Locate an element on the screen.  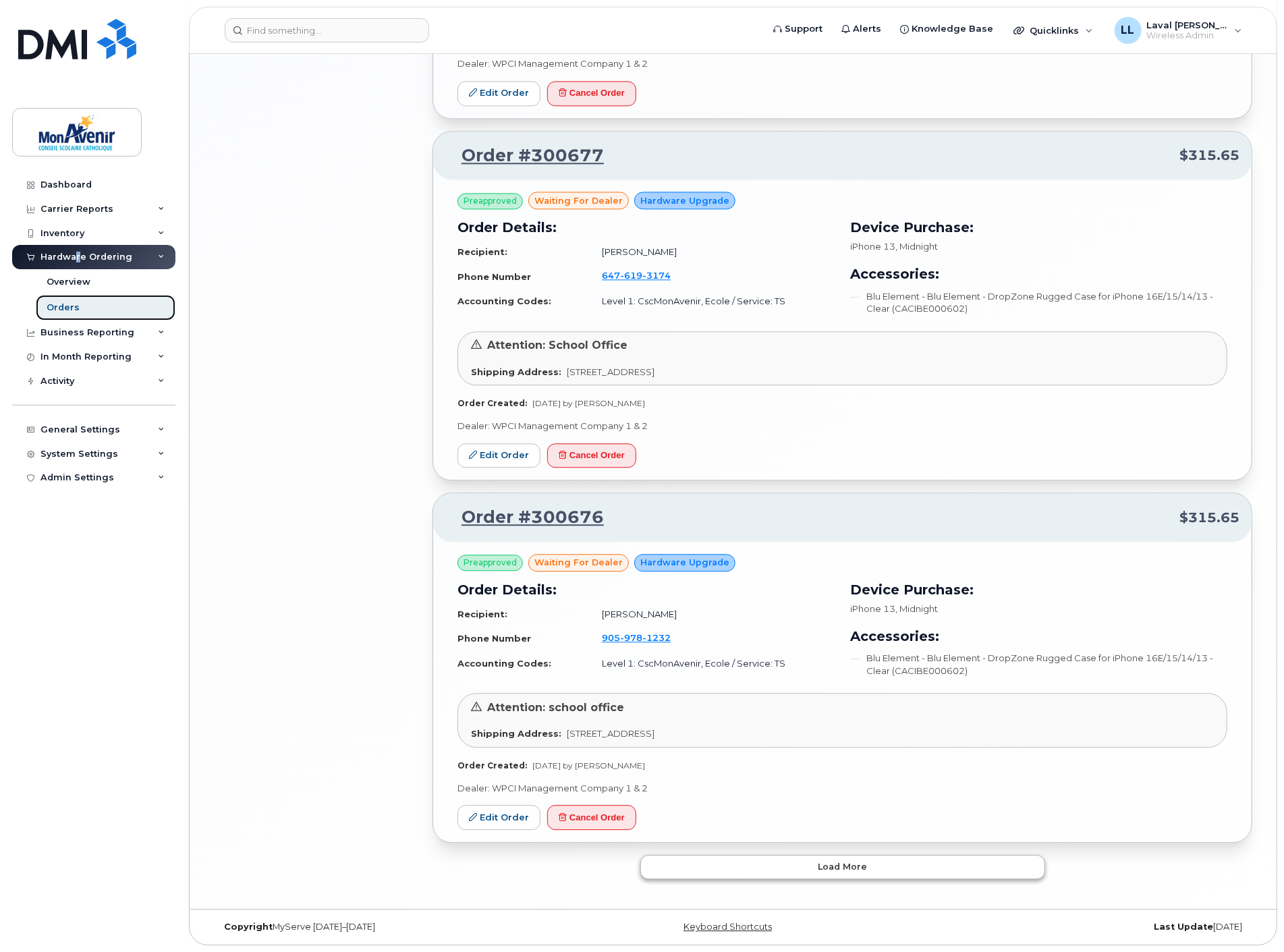
a: Order #300677 is located at coordinates (524, 155).